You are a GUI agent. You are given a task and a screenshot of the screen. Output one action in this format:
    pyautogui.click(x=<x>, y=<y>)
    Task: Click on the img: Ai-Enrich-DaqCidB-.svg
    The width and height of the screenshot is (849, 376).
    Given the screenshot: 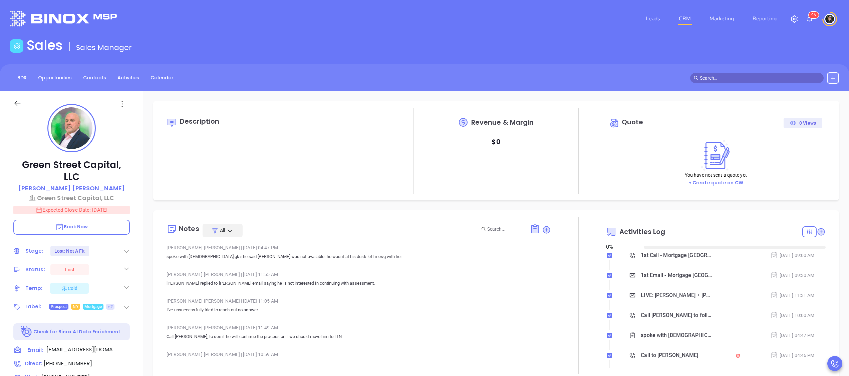 What is the action you would take?
    pyautogui.click(x=26, y=332)
    